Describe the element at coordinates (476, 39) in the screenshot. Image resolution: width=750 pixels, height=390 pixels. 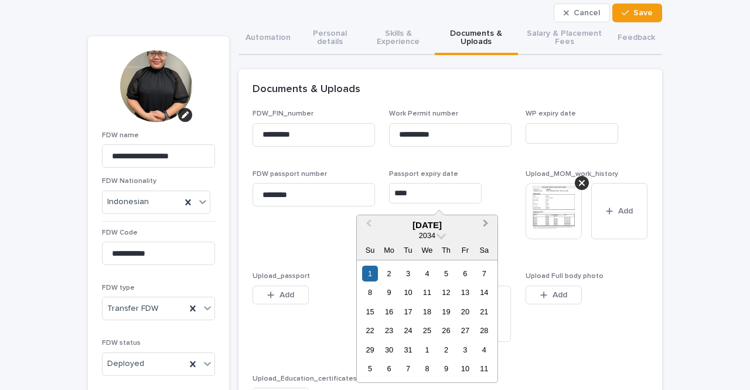
I see `button: Documents & Uploads` at that location.